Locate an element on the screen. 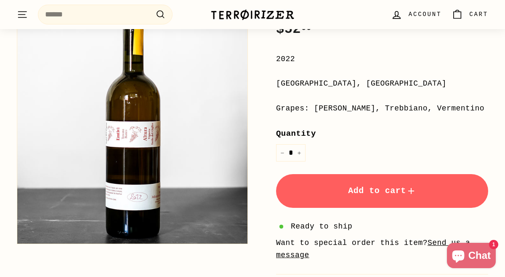 The width and height of the screenshot is (505, 277). div: 2022 is located at coordinates (382, 59).